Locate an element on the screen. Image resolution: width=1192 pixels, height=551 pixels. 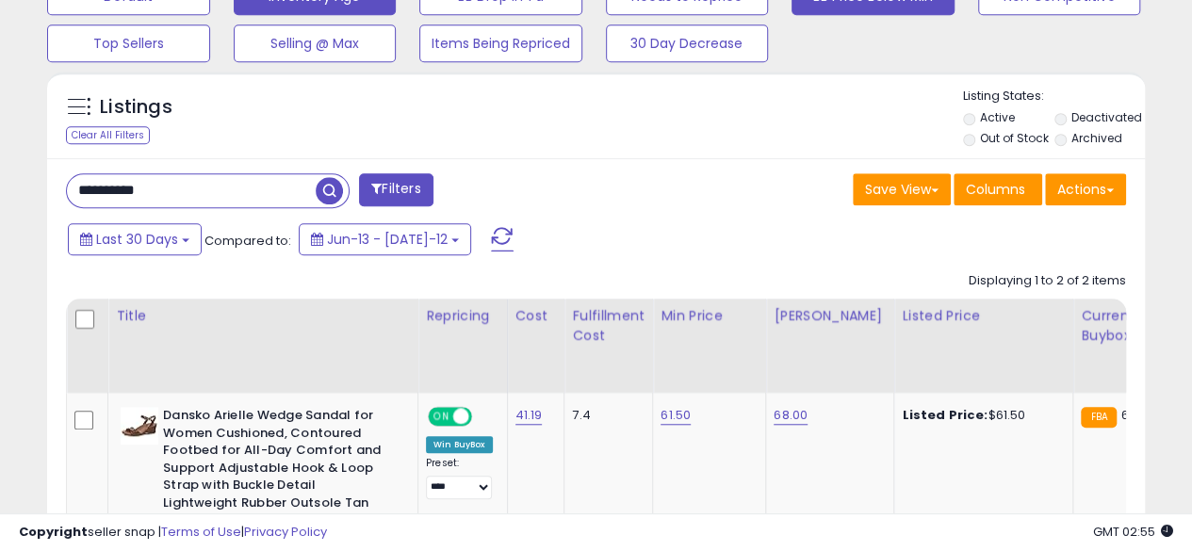
a: 68.00 is located at coordinates (791, 416).